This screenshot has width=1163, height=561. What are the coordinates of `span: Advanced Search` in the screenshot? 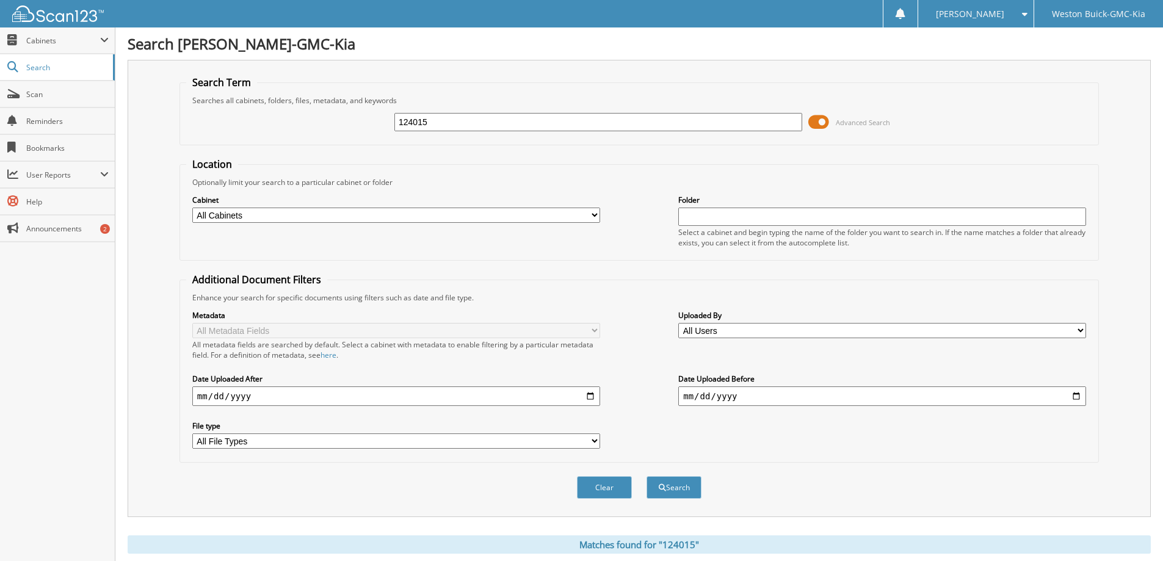 It's located at (863, 122).